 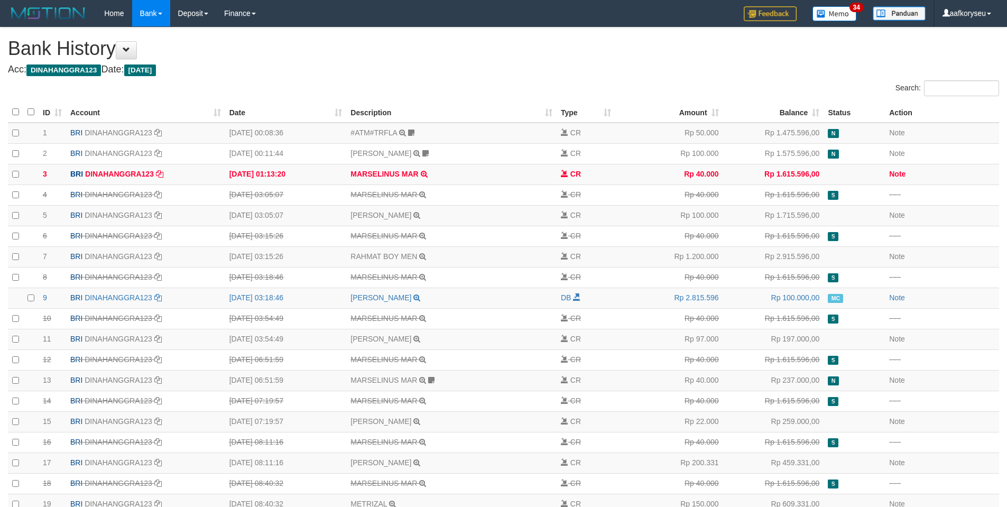 I want to click on th: Amount: activate to sort column ascending, so click(x=669, y=112).